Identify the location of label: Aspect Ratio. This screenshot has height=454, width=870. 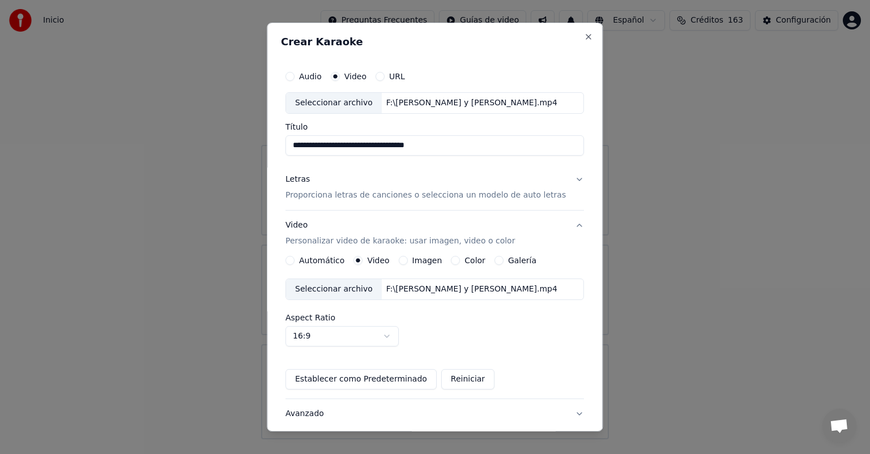
(435, 318).